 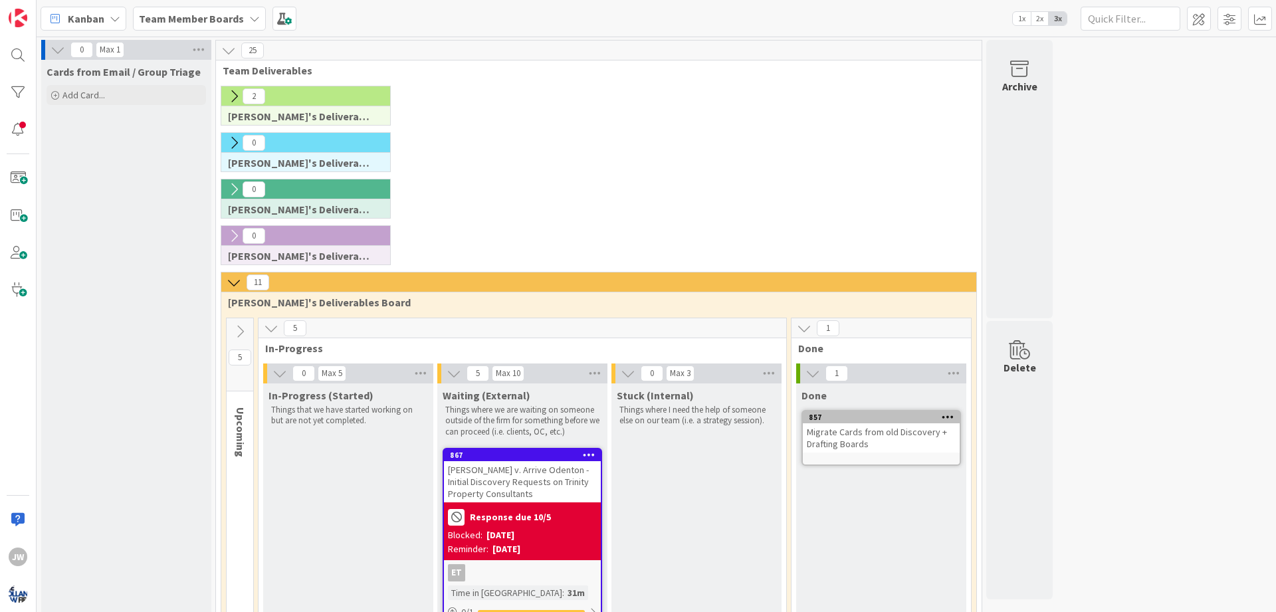 I want to click on span: Manny's Deliverables Board, so click(x=593, y=302).